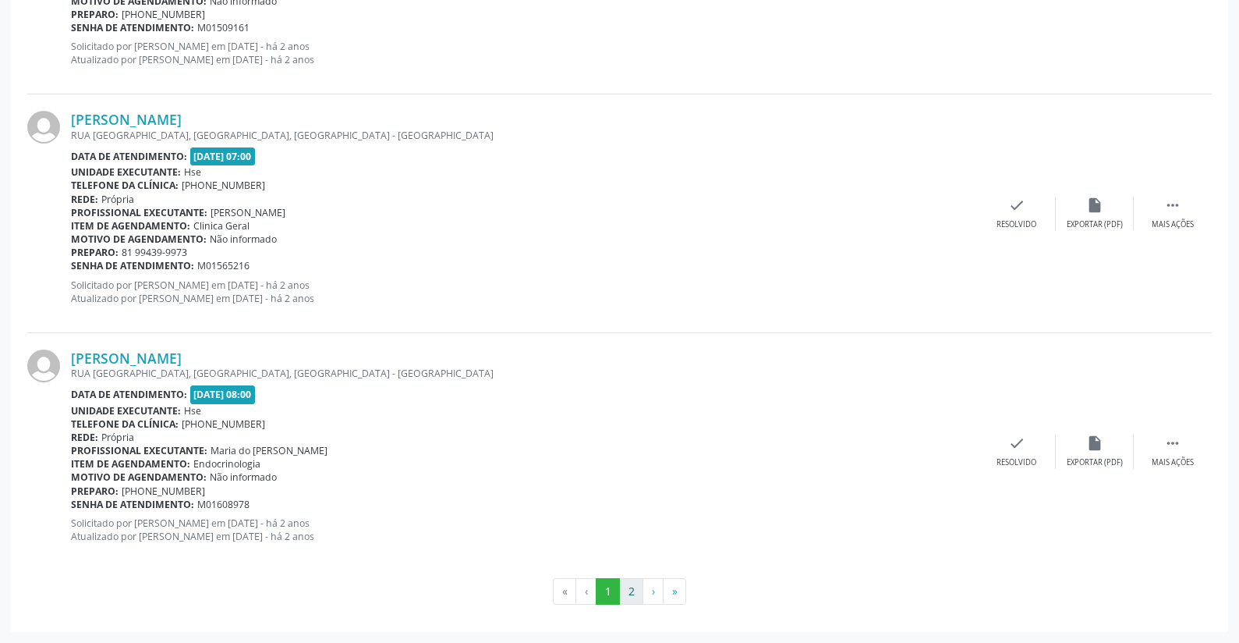  Describe the element at coordinates (223, 27) in the screenshot. I see `span: M01509161` at that location.